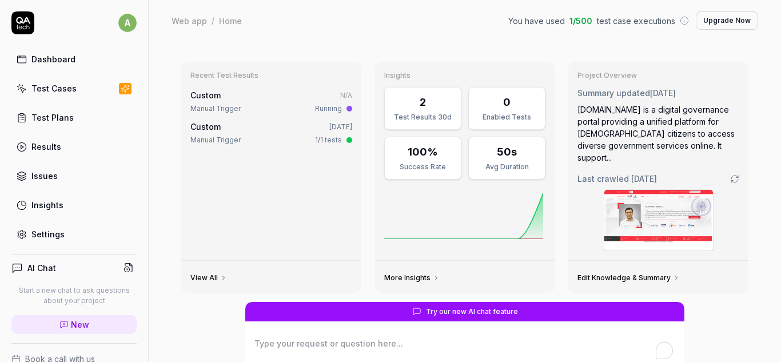  Describe the element at coordinates (74, 176) in the screenshot. I see `a: Issues` at that location.